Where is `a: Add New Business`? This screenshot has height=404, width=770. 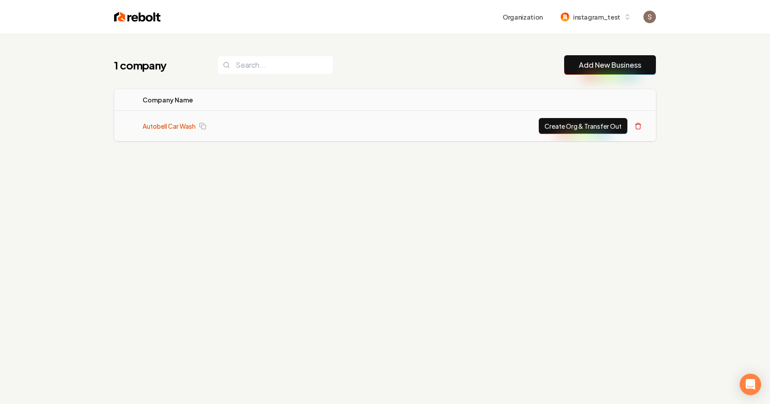 a: Add New Business is located at coordinates (610, 65).